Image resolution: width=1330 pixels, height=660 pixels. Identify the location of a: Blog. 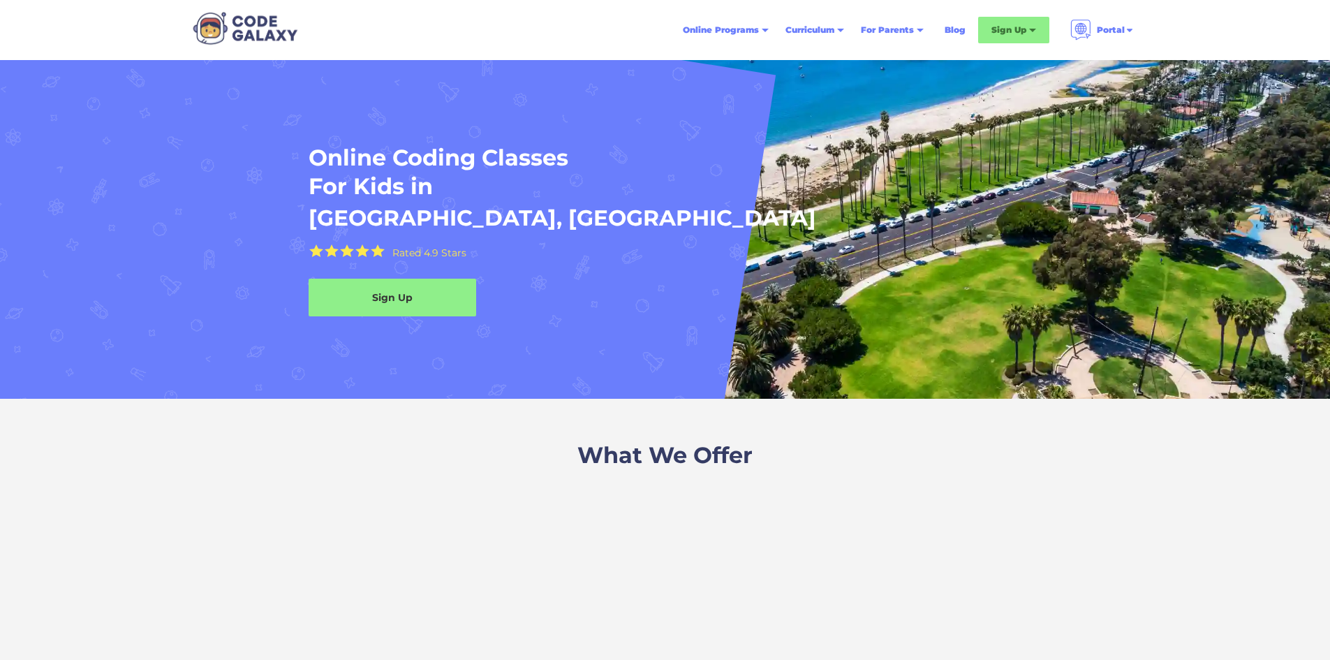
(955, 30).